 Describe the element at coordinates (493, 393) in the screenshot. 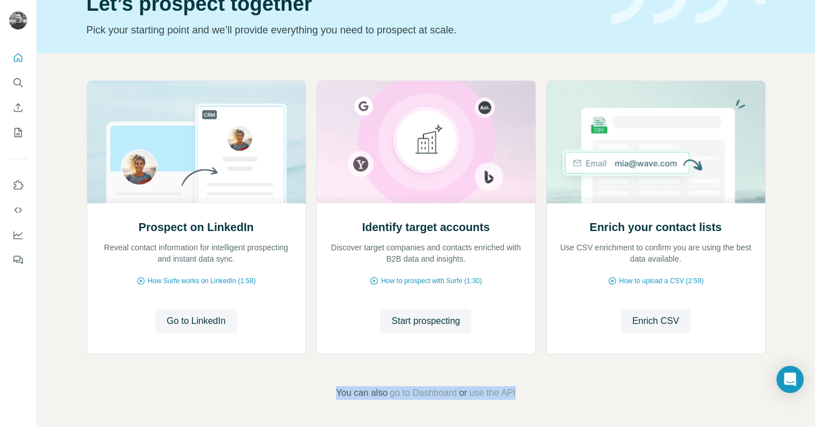

I see `span: use the API` at that location.